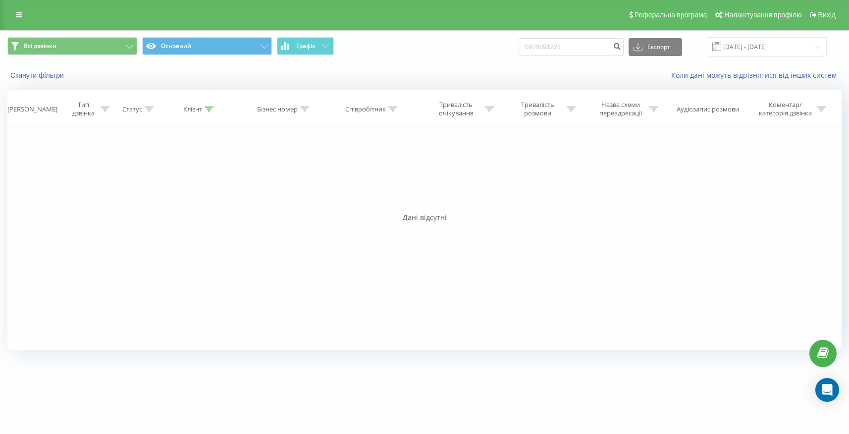  What do you see at coordinates (655, 47) in the screenshot?
I see `button: Експорт` at bounding box center [655, 47].